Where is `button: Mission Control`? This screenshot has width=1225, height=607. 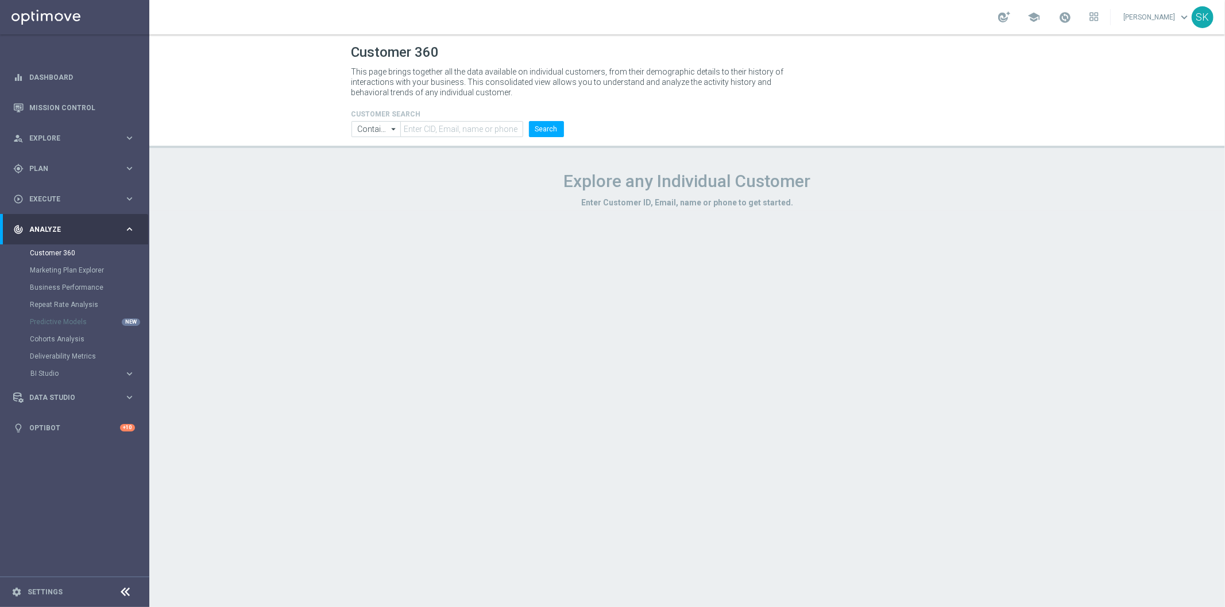 button: Mission Control is located at coordinates (74, 108).